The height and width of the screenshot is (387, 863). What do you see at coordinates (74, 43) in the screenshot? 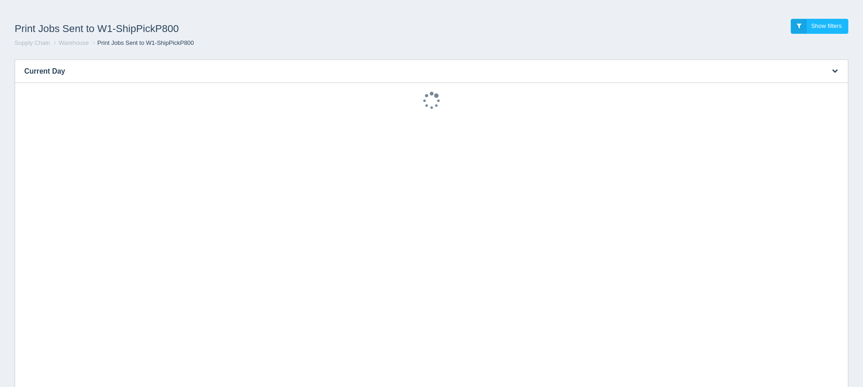
I see `a: Warehouse` at bounding box center [74, 43].